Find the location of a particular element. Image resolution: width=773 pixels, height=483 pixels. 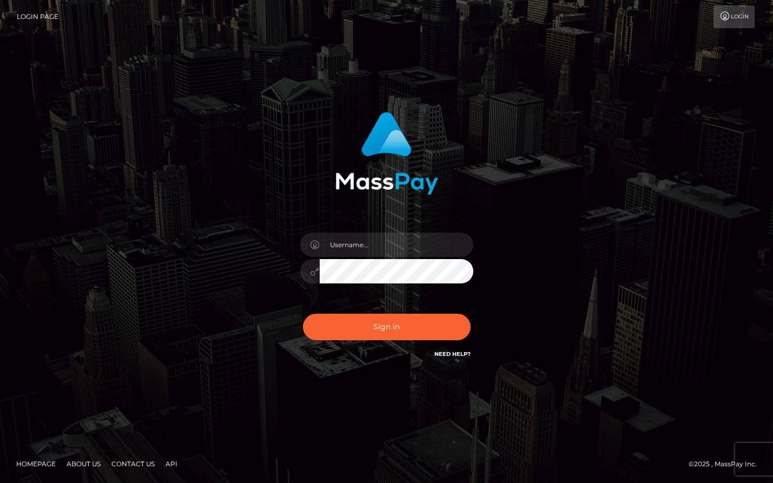

img: MassPay Login is located at coordinates (387, 153).